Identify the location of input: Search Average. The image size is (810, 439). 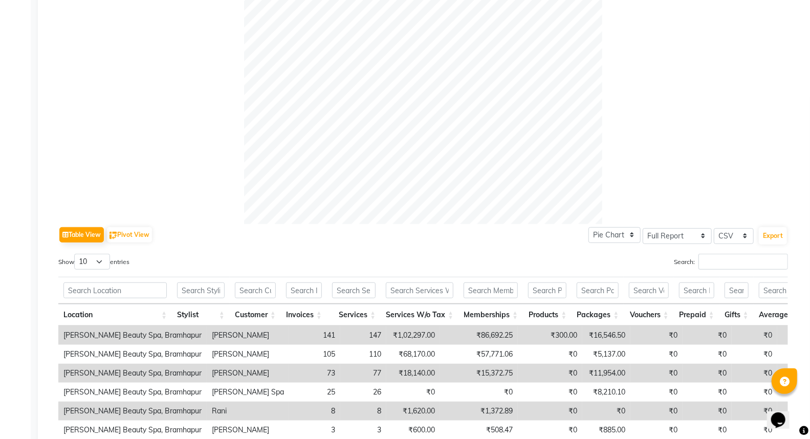
(777, 290).